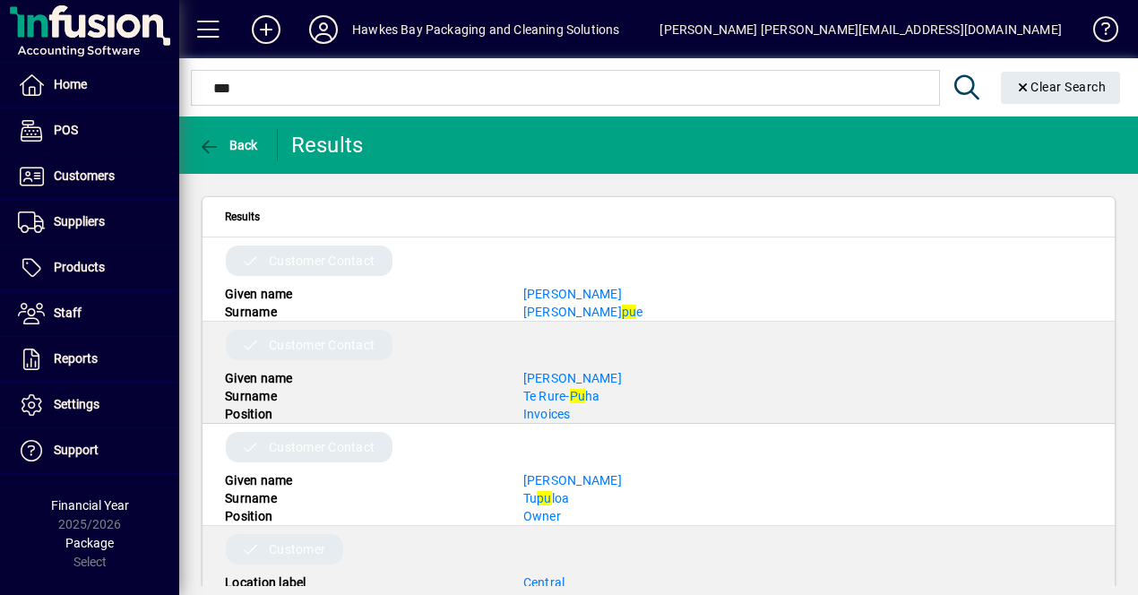 This screenshot has width=1138, height=595. I want to click on a: Settings, so click(94, 405).